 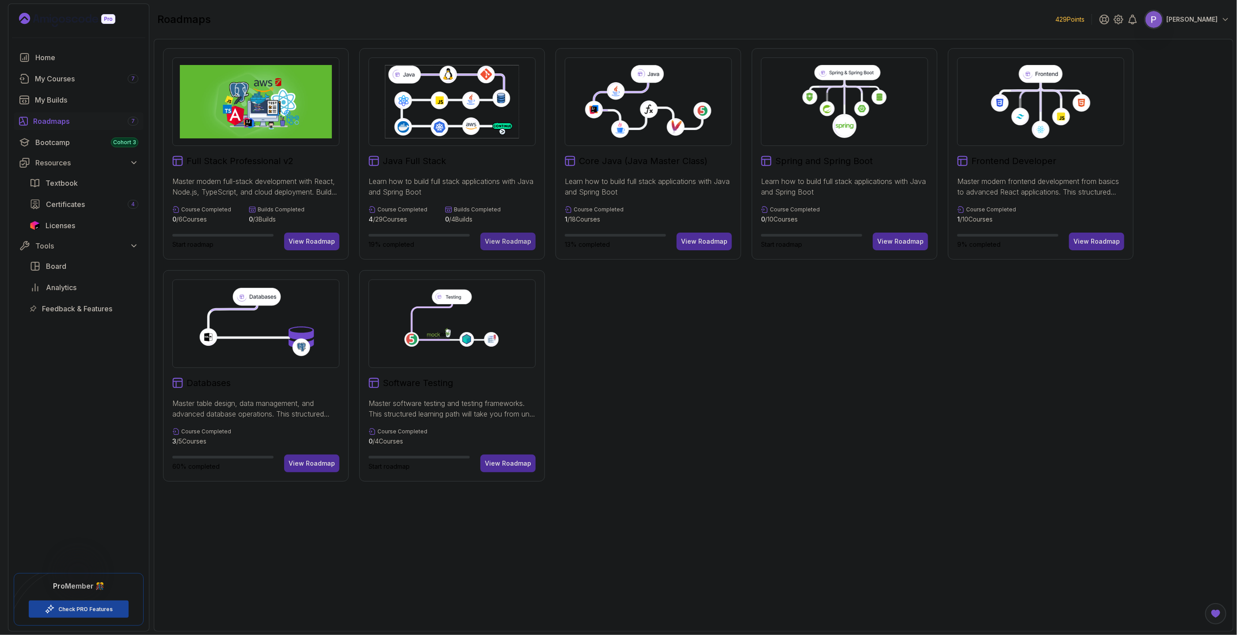 I want to click on a: Check PRO Features, so click(x=85, y=609).